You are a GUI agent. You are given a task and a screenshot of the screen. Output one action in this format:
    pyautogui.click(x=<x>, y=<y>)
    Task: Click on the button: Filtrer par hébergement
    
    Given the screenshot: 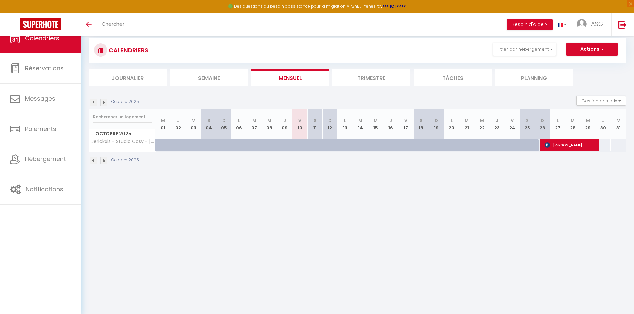 What is the action you would take?
    pyautogui.click(x=524, y=49)
    